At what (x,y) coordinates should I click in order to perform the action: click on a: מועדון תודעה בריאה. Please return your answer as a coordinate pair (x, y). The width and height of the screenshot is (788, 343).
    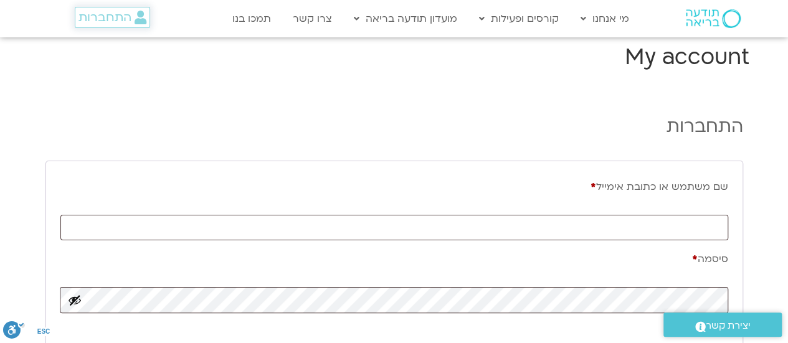
    Looking at the image, I should click on (405, 19).